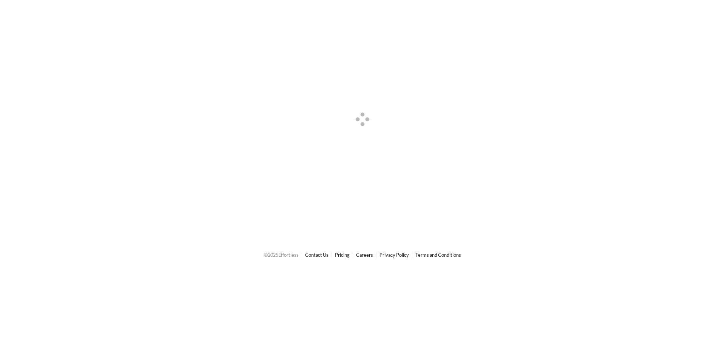 This screenshot has height=344, width=725. I want to click on a: Privacy Policy, so click(394, 255).